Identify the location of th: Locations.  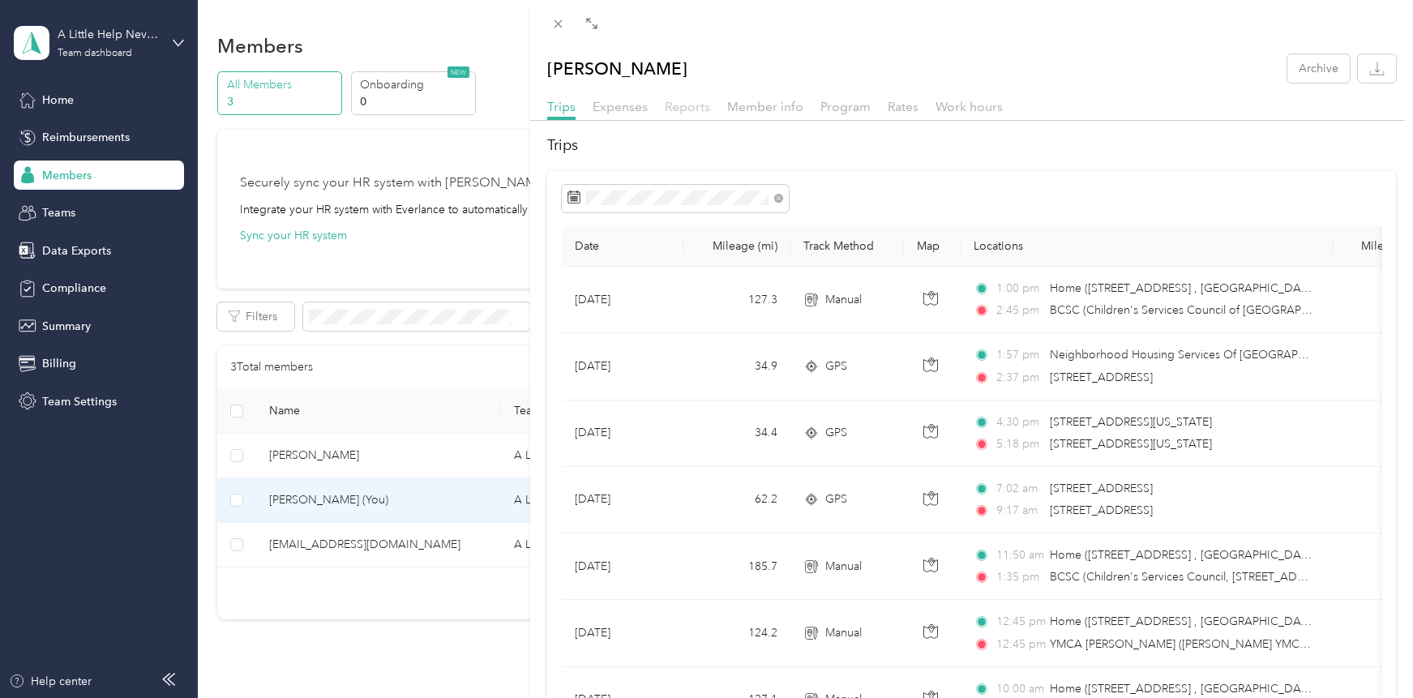
(1147, 246).